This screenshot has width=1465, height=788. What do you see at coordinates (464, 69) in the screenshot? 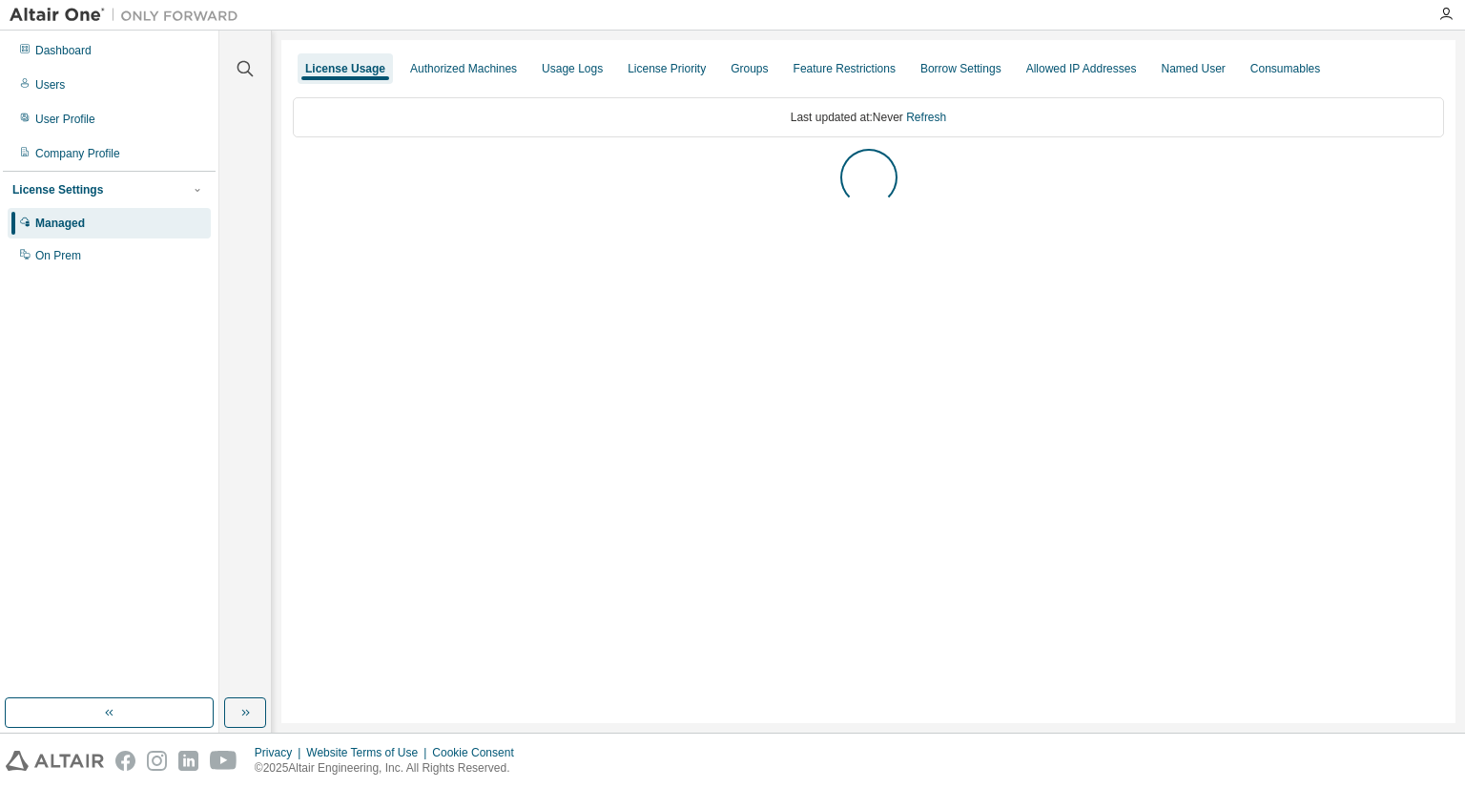
I see `div: Authorized Machines` at bounding box center [464, 69].